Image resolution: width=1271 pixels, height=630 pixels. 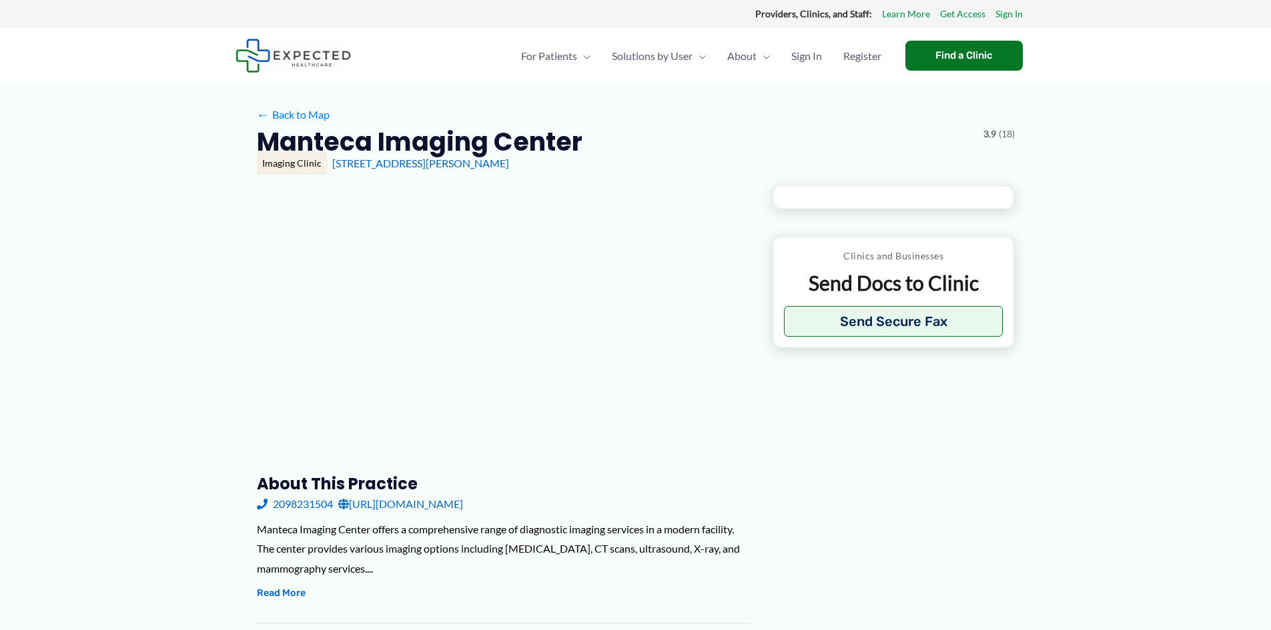 I want to click on span: (18), so click(x=1007, y=134).